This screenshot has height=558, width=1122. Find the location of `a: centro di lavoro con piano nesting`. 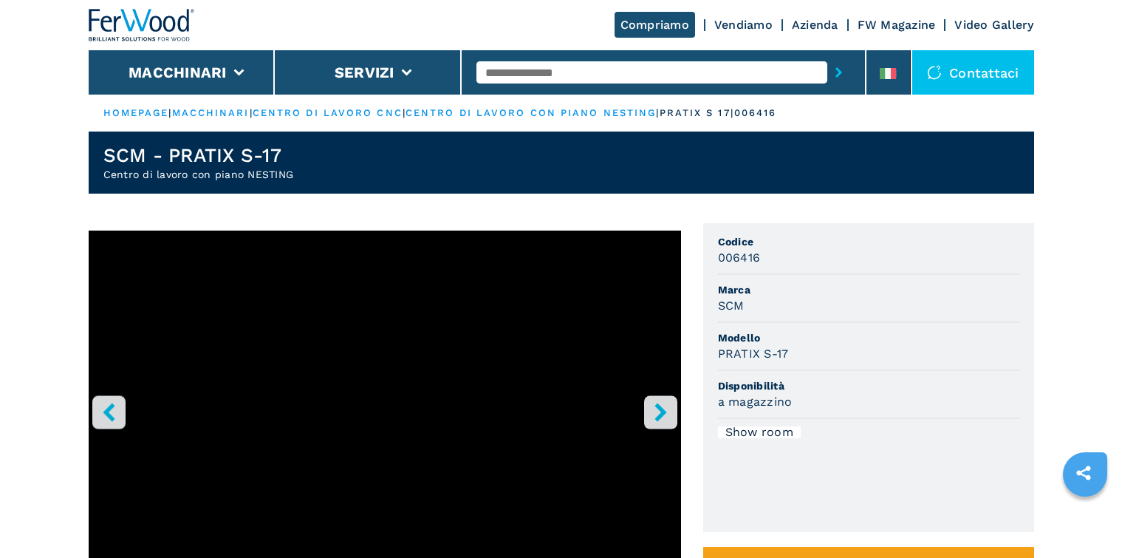

a: centro di lavoro con piano nesting is located at coordinates (531, 112).